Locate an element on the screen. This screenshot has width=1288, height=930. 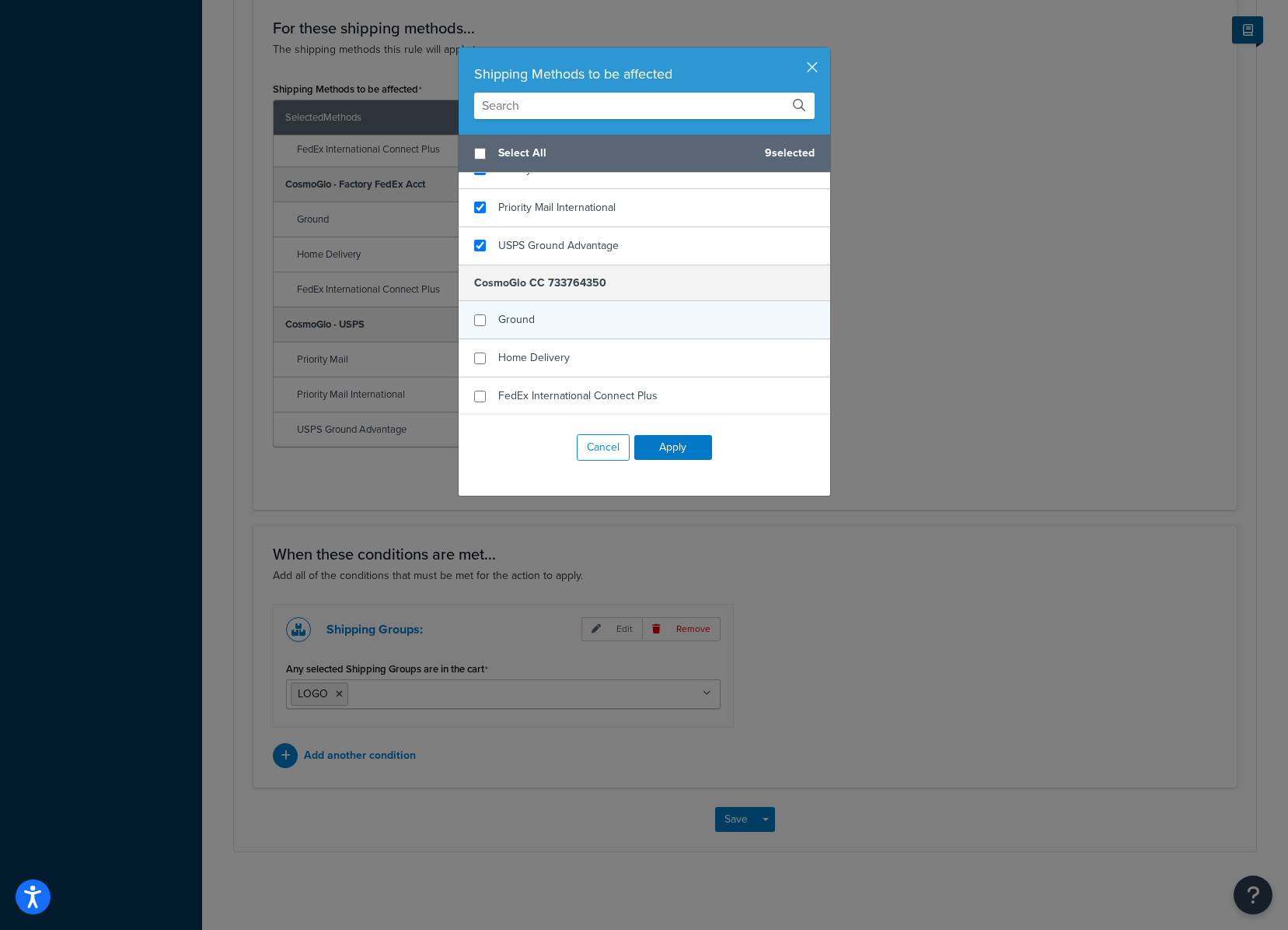
span: USPS Ground Advantage is located at coordinates (558, 245).